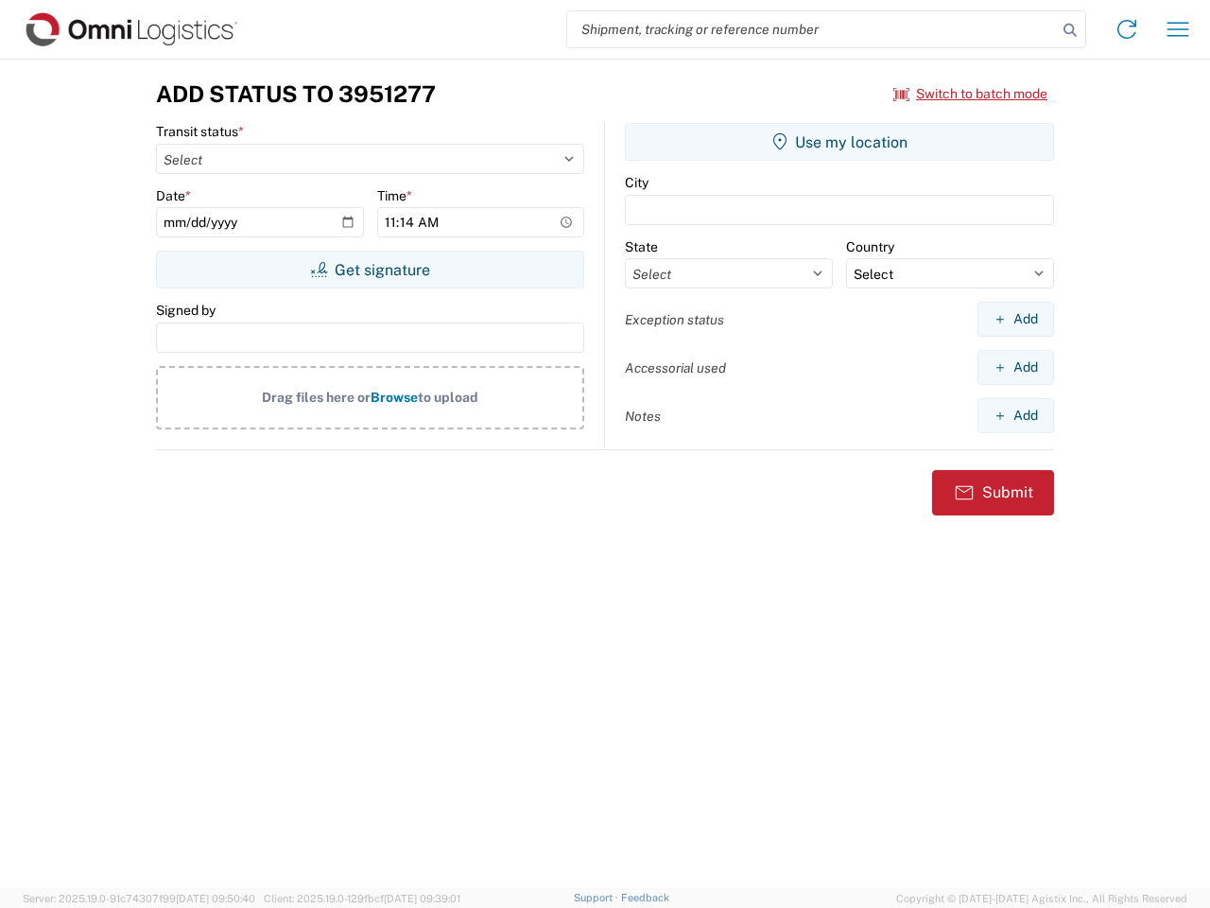 The width and height of the screenshot is (1210, 908). What do you see at coordinates (641, 247) in the screenshot?
I see `label: State` at bounding box center [641, 247].